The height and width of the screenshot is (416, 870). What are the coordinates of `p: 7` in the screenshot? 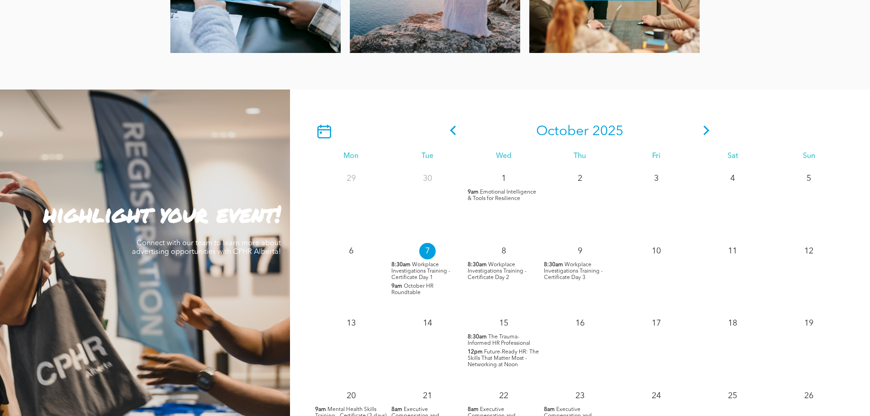 It's located at (427, 251).